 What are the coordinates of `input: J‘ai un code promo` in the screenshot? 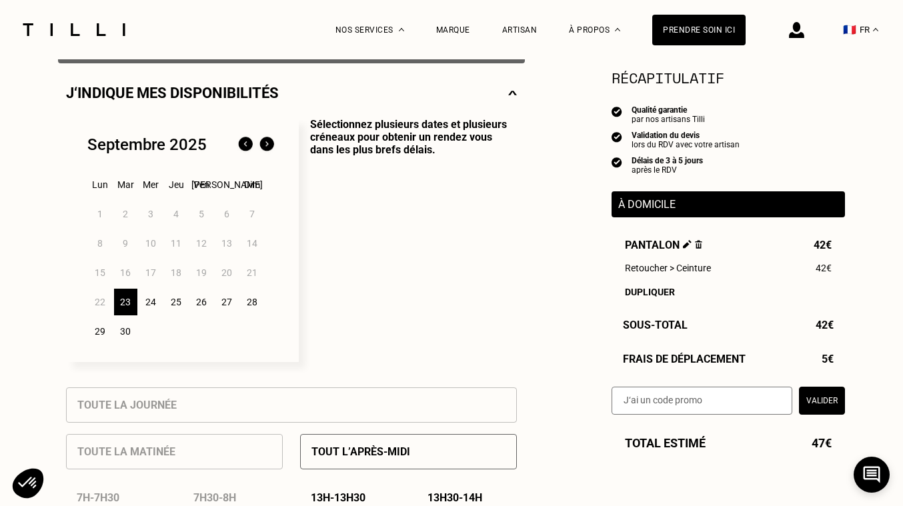 It's located at (701, 401).